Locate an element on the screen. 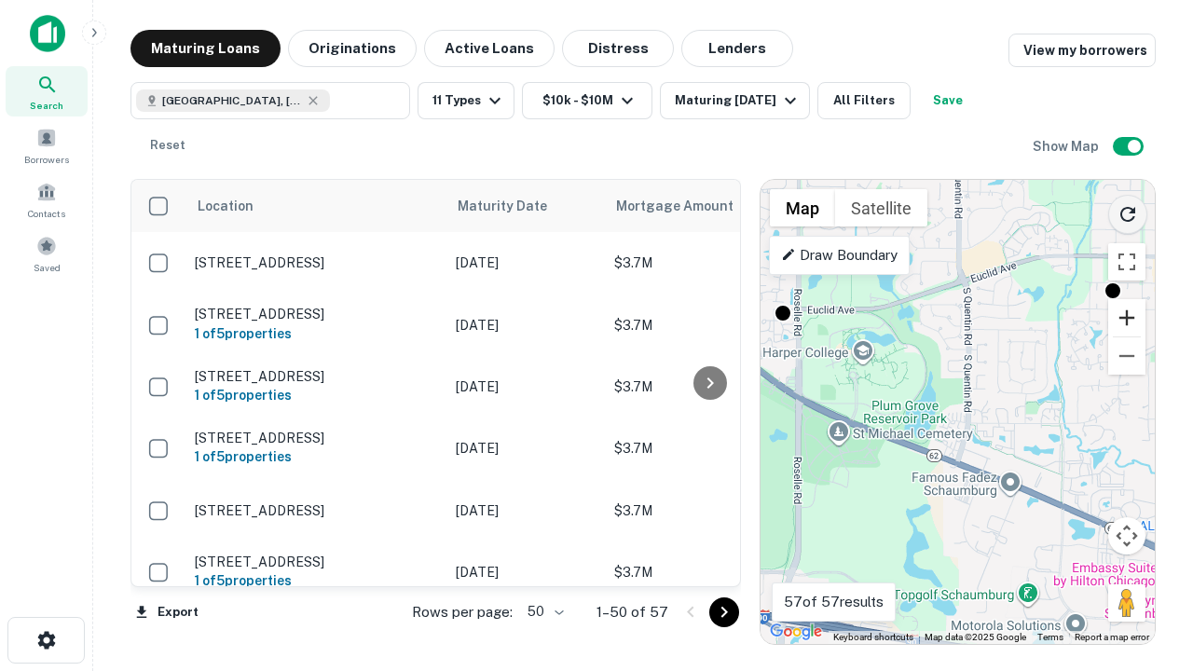  span: Saved is located at coordinates (47, 267).